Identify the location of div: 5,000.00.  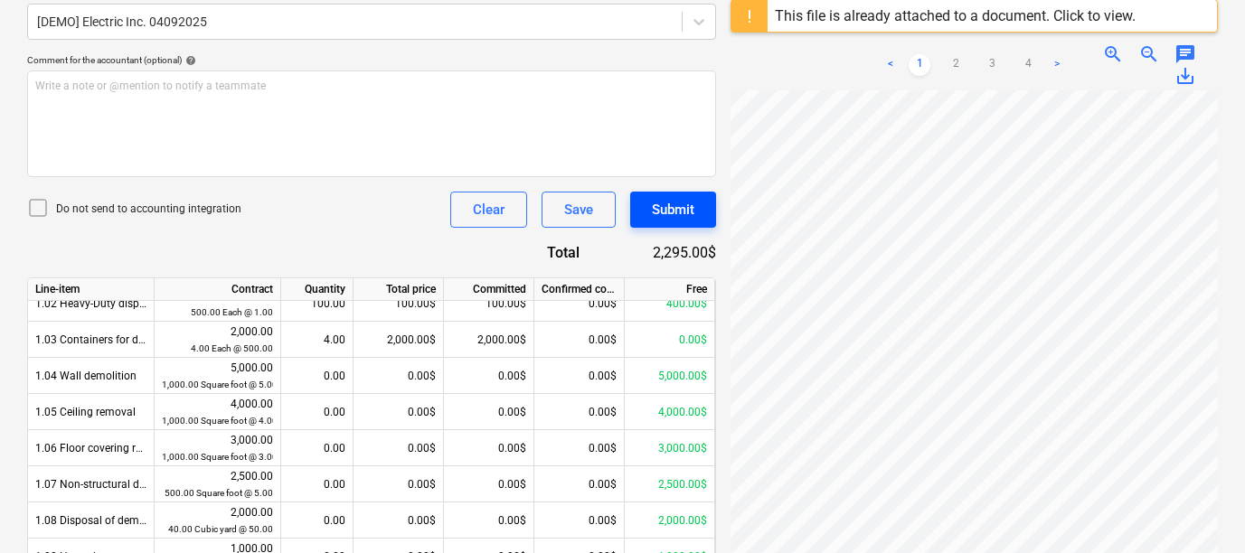
(217, 376).